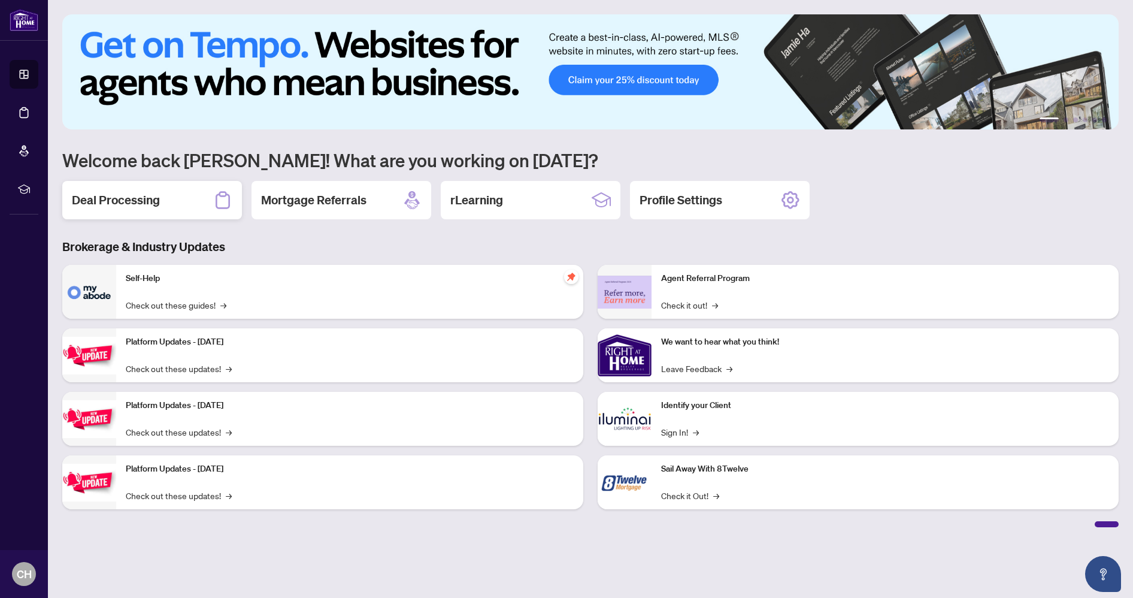 The width and height of the screenshot is (1133, 598). I want to click on button: 3, so click(1076, 120).